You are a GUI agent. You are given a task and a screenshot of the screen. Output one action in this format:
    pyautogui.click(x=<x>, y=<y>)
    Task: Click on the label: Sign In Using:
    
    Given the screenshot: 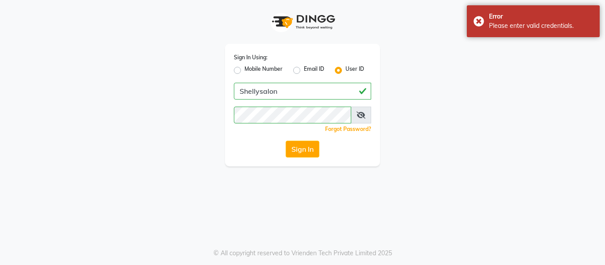 What is the action you would take?
    pyautogui.click(x=251, y=58)
    